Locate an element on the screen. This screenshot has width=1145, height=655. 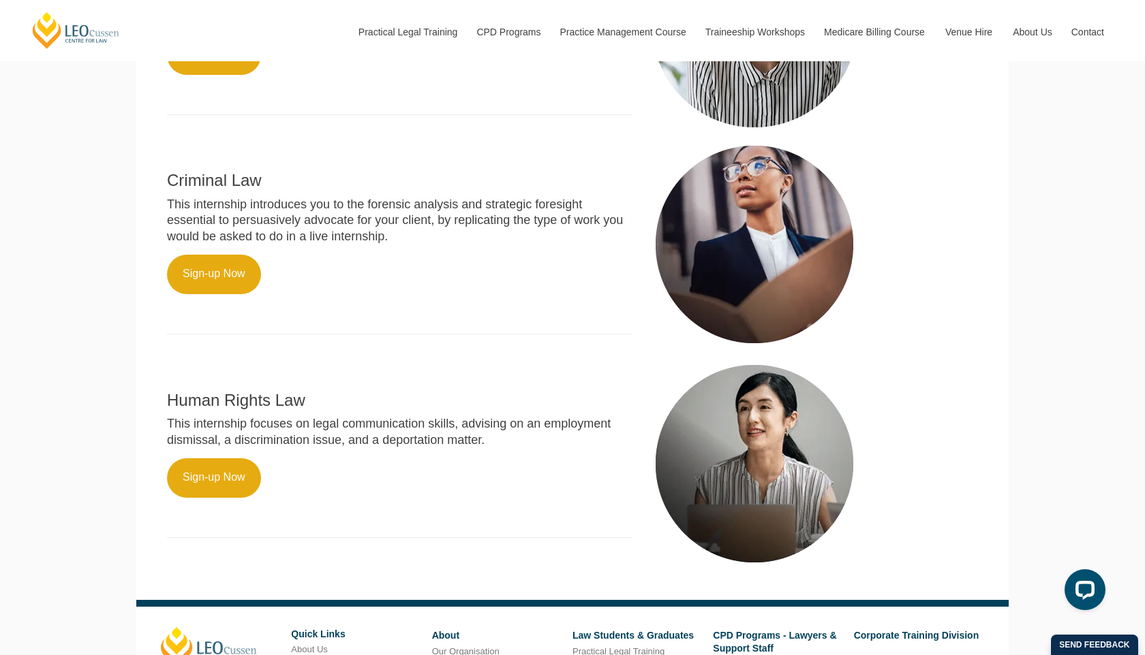
h2: Human Rights Law is located at coordinates (399, 401).